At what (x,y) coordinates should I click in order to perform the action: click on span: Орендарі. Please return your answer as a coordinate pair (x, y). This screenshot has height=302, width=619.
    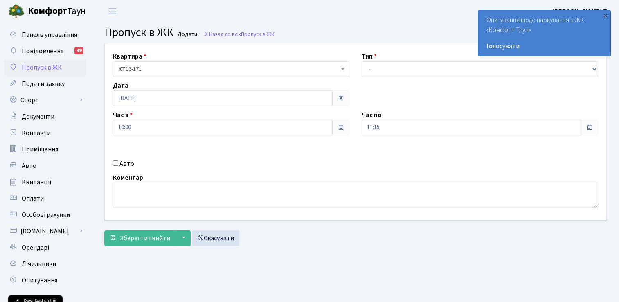
    Looking at the image, I should click on (35, 247).